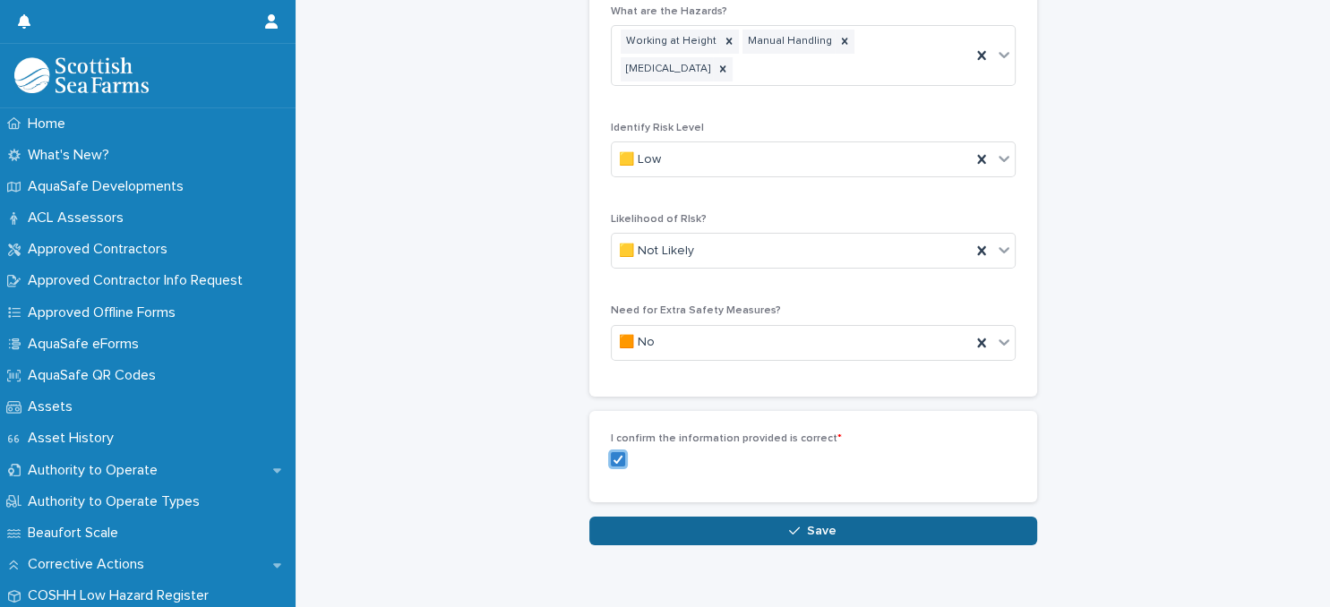  What do you see at coordinates (670, 41) in the screenshot?
I see `div: Working at Height` at bounding box center [670, 41].